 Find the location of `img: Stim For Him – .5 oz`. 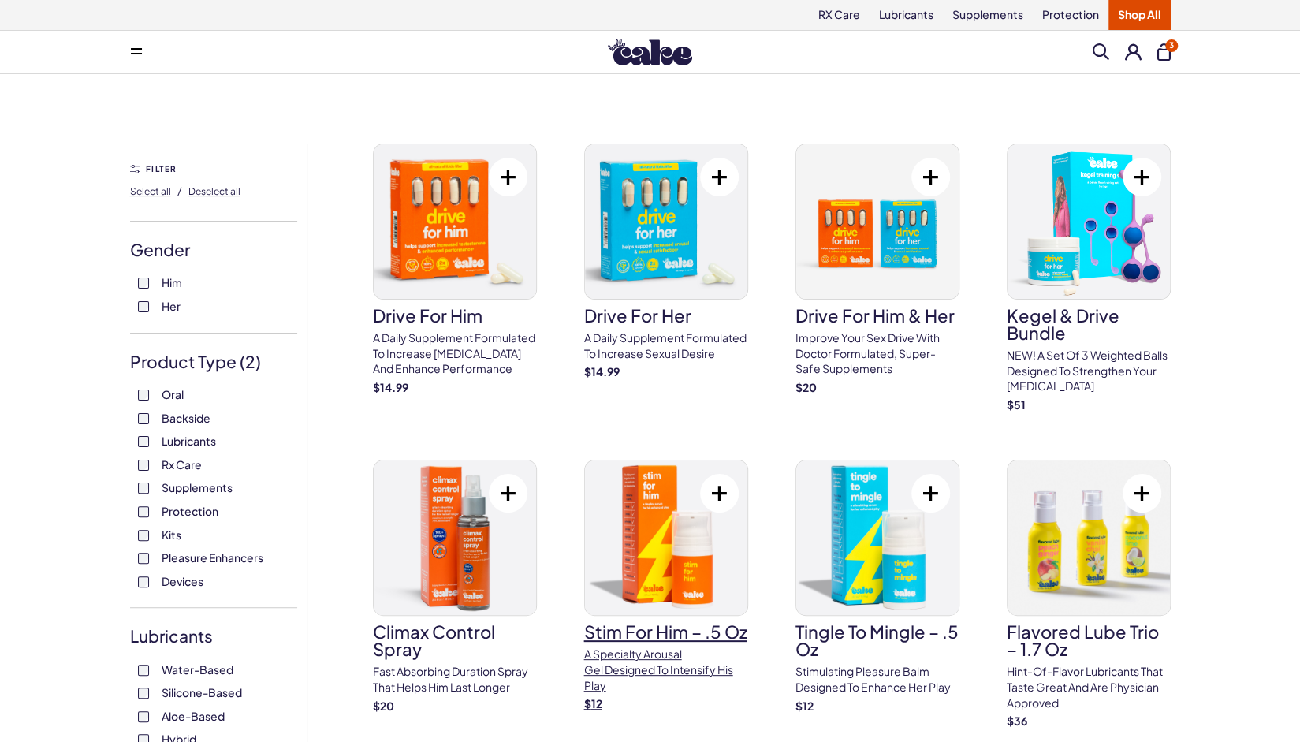

img: Stim For Him – .5 oz is located at coordinates (666, 538).